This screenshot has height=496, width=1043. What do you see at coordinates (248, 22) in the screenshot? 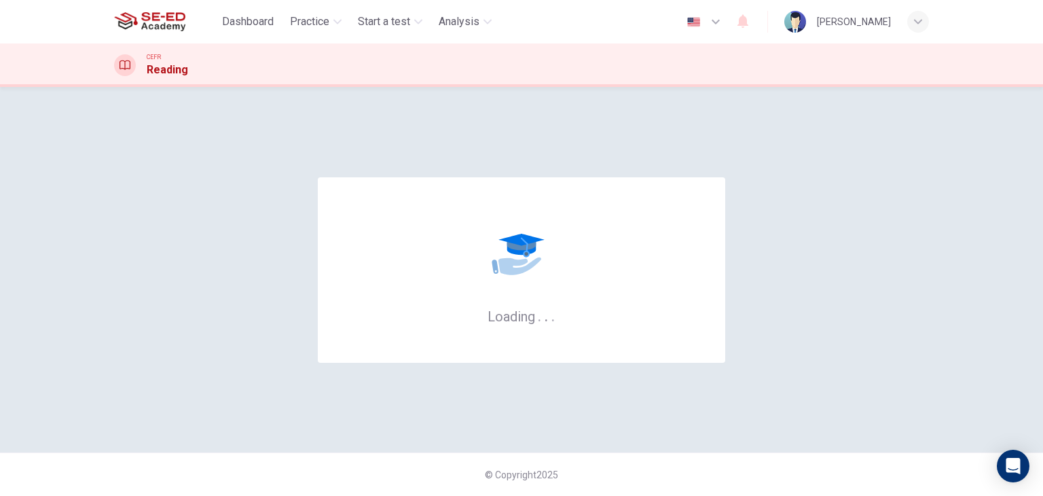
I see `a: Dashboard` at bounding box center [248, 22].